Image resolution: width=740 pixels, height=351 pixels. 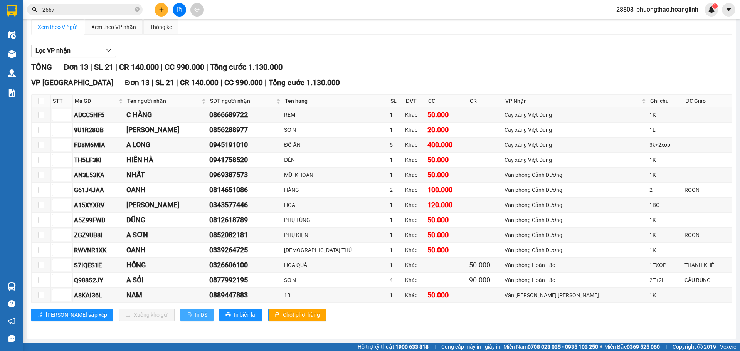 What do you see at coordinates (166, 235) in the screenshot?
I see `div: A SƠN` at bounding box center [166, 235].